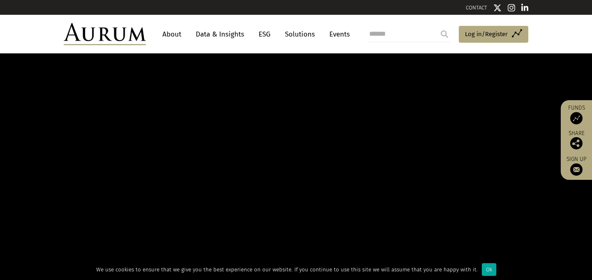 The width and height of the screenshot is (592, 280). Describe the element at coordinates (105, 34) in the screenshot. I see `img: Aurum` at that location.